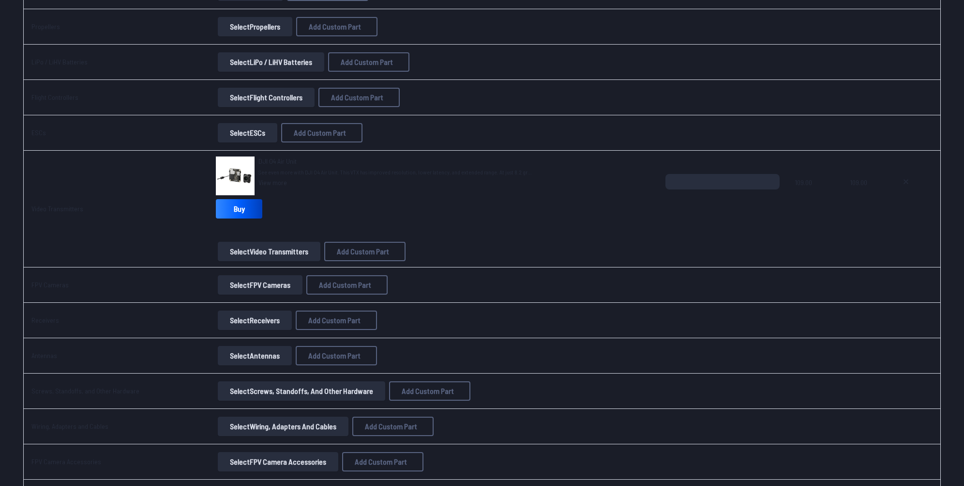 The image size is (964, 486). I want to click on a: SelectFPV Camera Accessories, so click(278, 461).